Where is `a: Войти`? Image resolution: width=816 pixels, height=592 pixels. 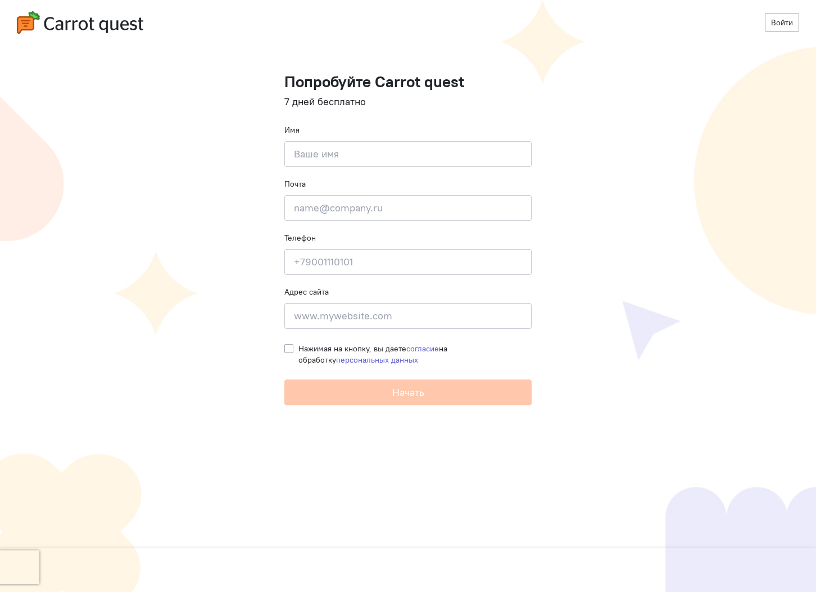
a: Войти is located at coordinates (782, 22).